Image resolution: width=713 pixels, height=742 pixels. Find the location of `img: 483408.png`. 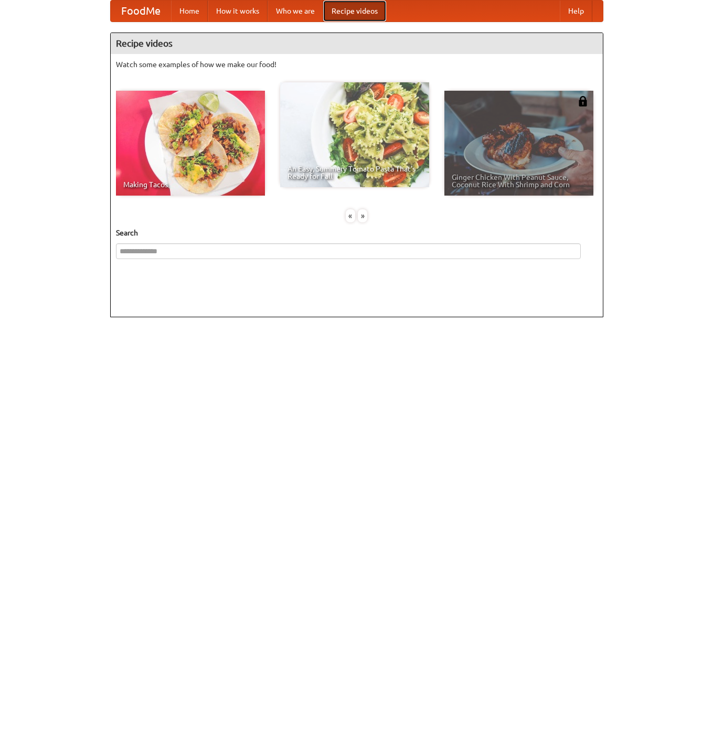

img: 483408.png is located at coordinates (583, 101).